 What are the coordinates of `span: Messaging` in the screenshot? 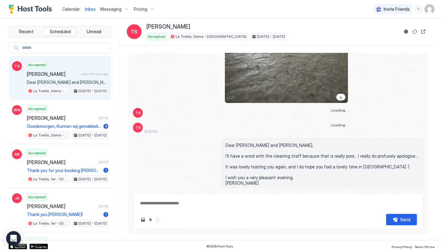 It's located at (111, 9).